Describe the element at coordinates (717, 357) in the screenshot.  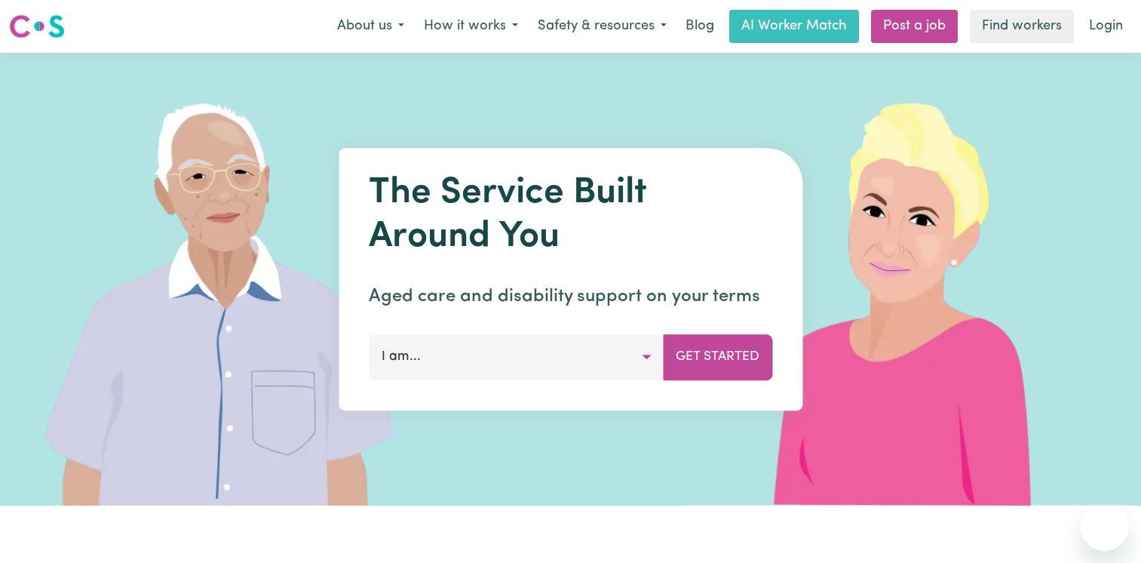
I see `button: Get Started` at that location.